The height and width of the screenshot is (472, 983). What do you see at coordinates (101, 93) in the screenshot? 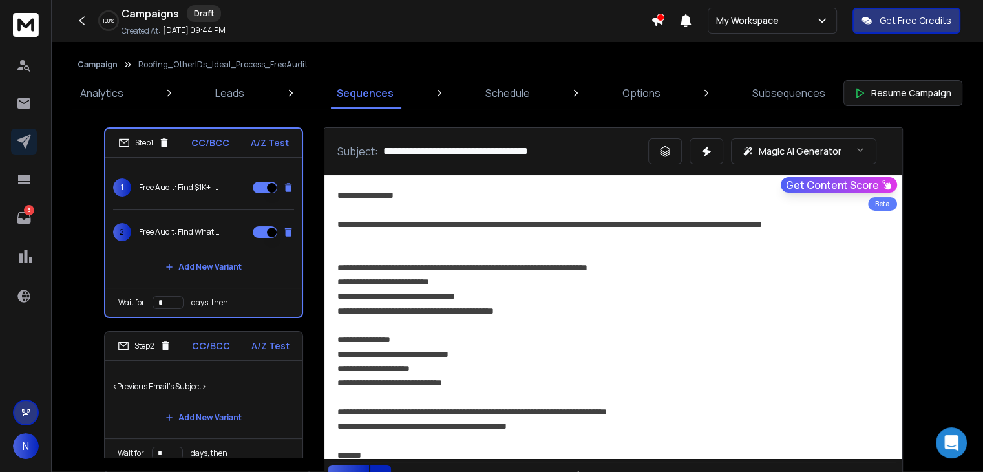
I see `a: Analytics` at bounding box center [101, 93].